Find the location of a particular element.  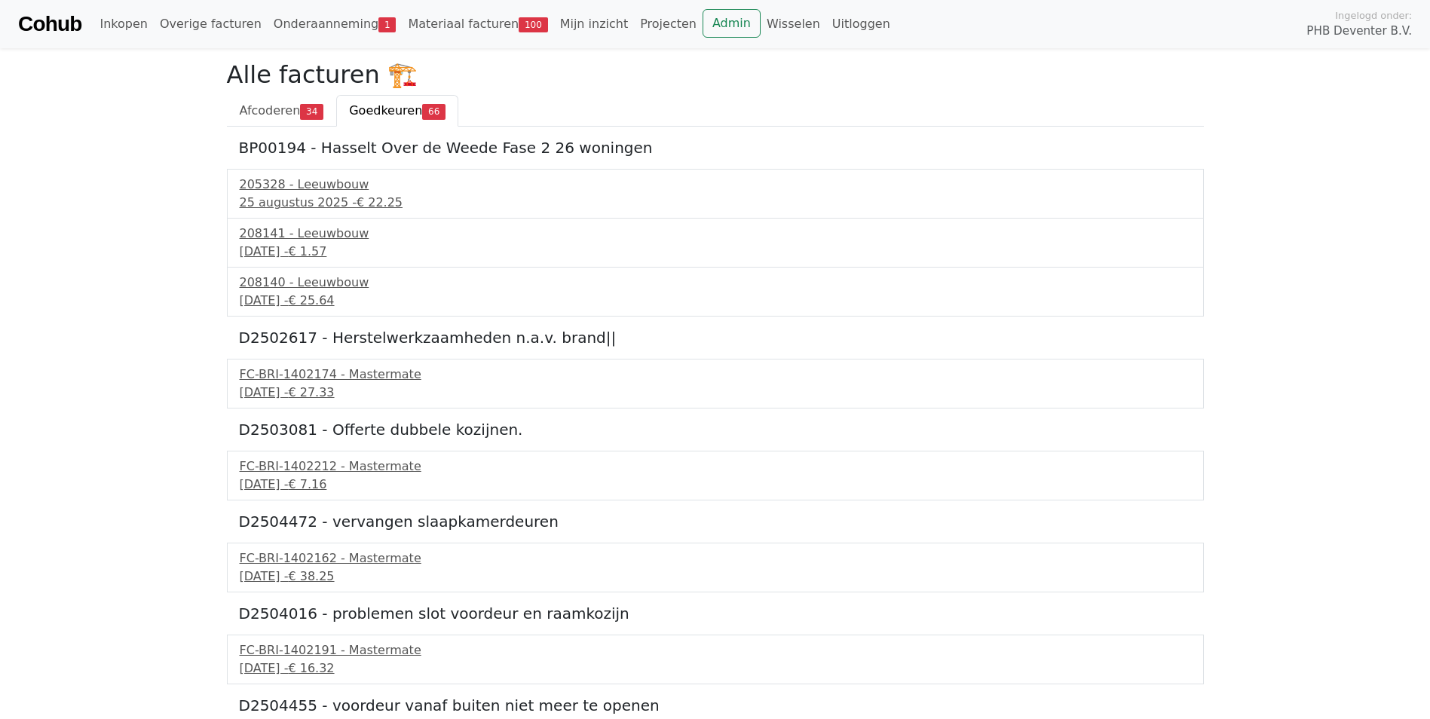

h2: Alle facturen 🏗️ is located at coordinates (716, 75).